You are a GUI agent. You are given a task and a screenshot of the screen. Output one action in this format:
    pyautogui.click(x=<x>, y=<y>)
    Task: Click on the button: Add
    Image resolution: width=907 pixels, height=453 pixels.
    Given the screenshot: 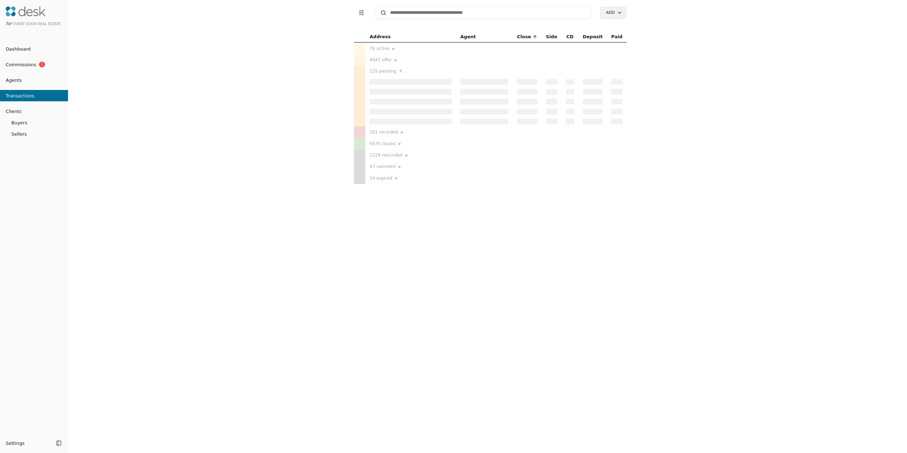 What is the action you would take?
    pyautogui.click(x=613, y=13)
    